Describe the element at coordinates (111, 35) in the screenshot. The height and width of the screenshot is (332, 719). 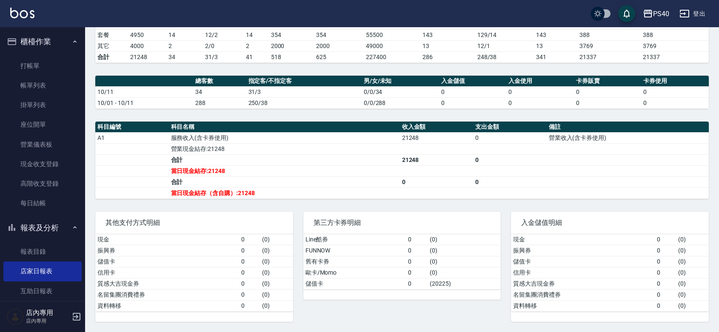
I see `td: 套餐` at that location.